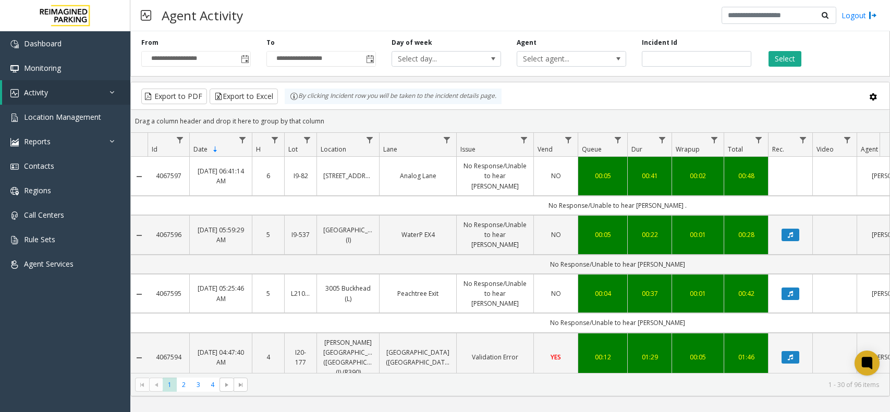 This screenshot has height=412, width=890. Describe the element at coordinates (63, 117) in the screenshot. I see `span: Location Management` at that location.